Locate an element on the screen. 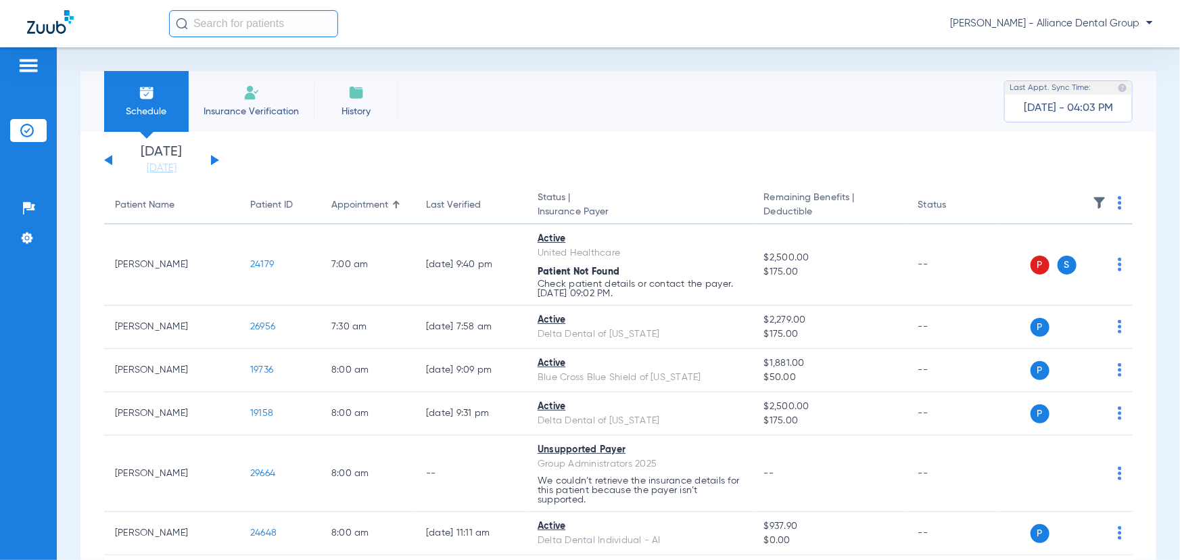 The height and width of the screenshot is (560, 1180). span: S is located at coordinates (1067, 265).